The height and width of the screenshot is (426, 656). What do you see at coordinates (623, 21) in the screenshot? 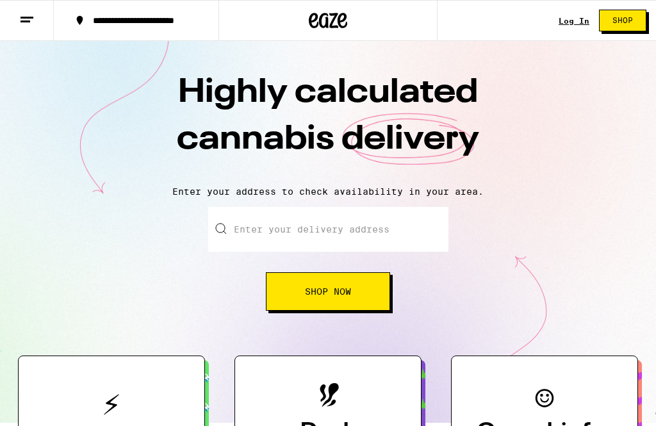
I see `button: Shop` at bounding box center [623, 21].